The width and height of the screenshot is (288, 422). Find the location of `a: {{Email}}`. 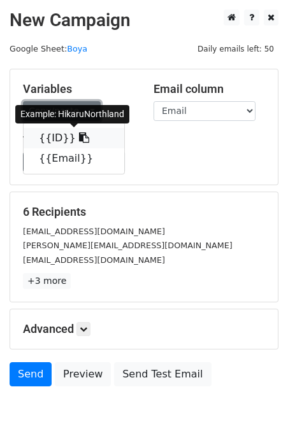

a: {{Email}} is located at coordinates (74, 159).